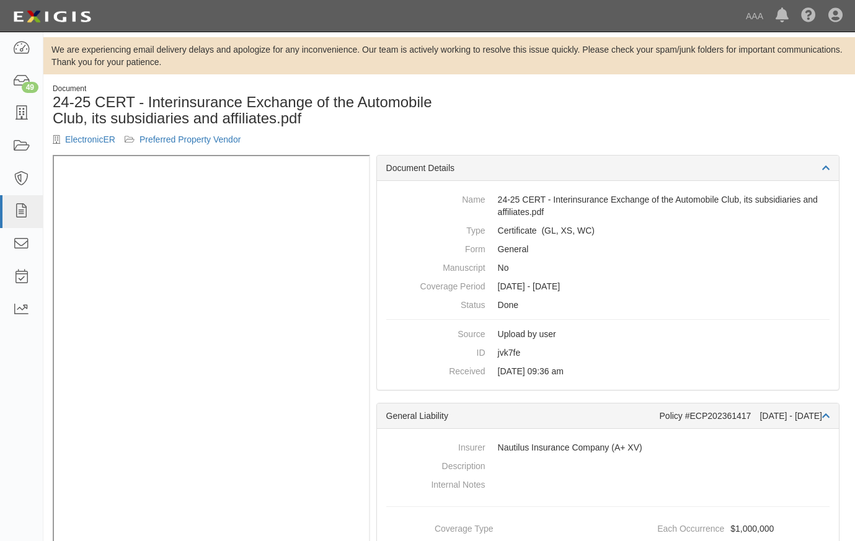  What do you see at coordinates (436, 465) in the screenshot?
I see `dt: Description` at bounding box center [436, 465].